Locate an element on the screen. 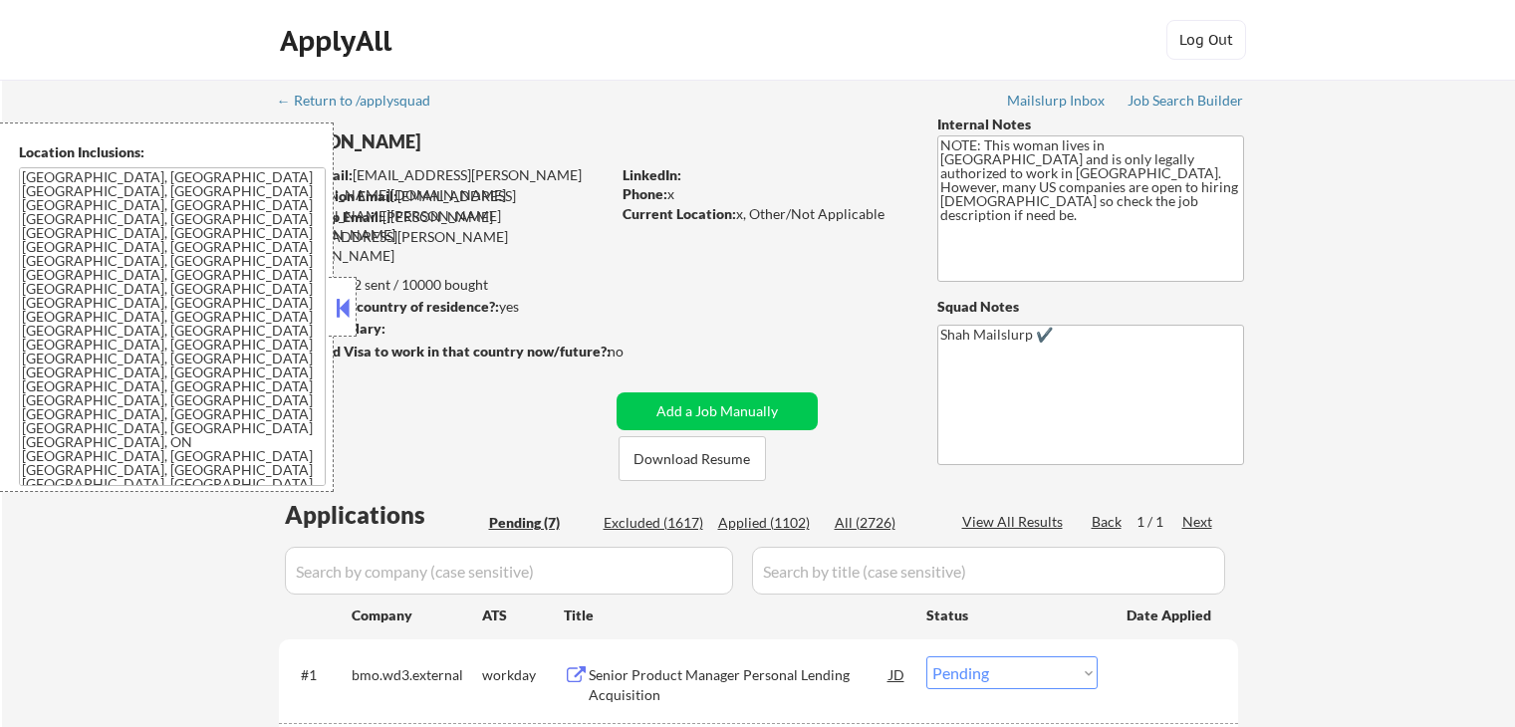 This screenshot has height=727, width=1515. button: Add a Job Manually is located at coordinates (717, 411).